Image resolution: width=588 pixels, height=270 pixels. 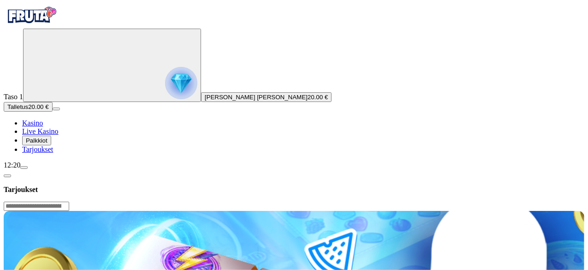 What do you see at coordinates (36, 206) in the screenshot?
I see `input: Search` at bounding box center [36, 206].